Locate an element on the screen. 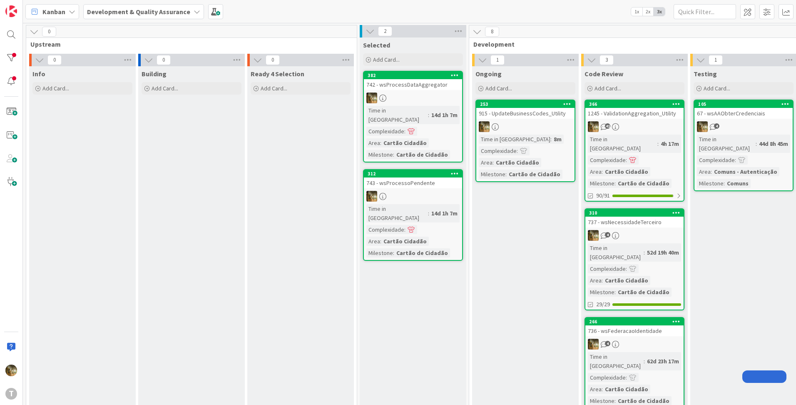 The image size is (796, 405). div: 737 - wsNecessidadeTerceiro is located at coordinates (635, 222).